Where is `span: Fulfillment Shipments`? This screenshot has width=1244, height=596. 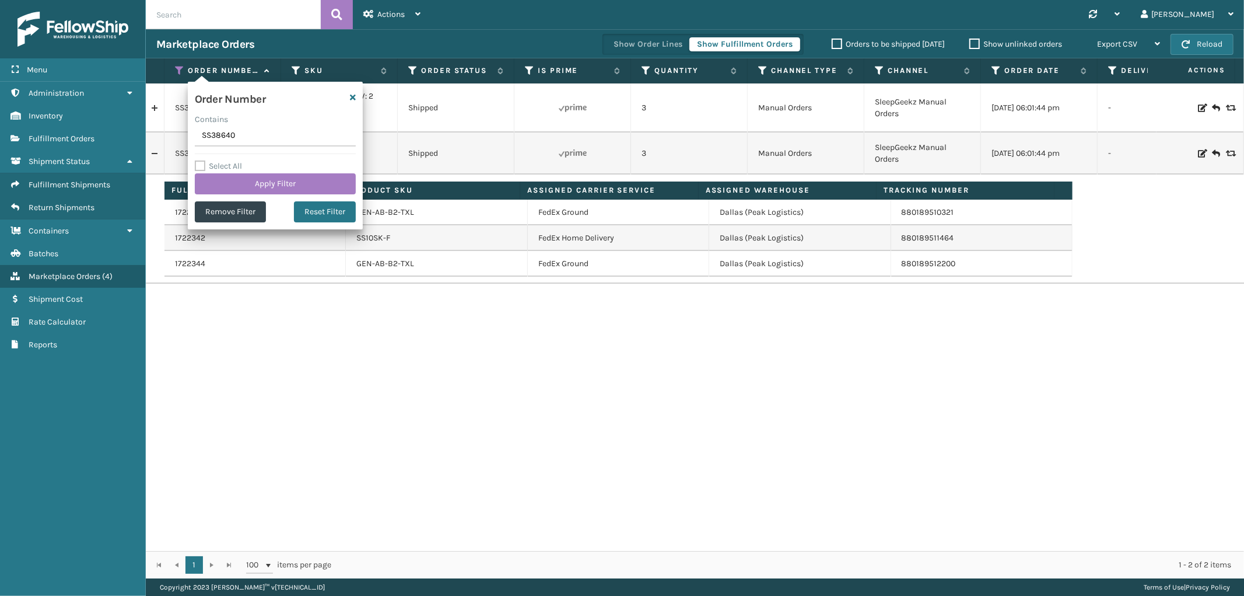
span: Fulfillment Shipments is located at coordinates (69, 184).